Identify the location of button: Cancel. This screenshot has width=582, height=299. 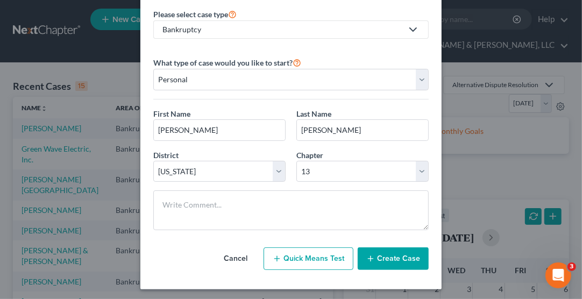
(236, 259).